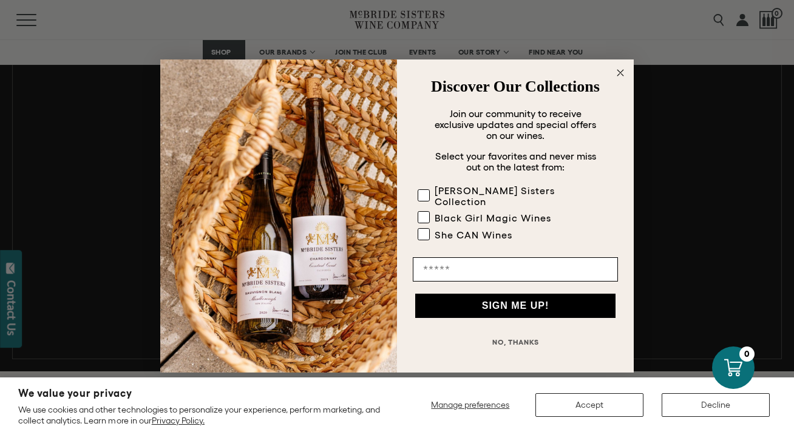 This screenshot has height=432, width=794. I want to click on input: Email, so click(515, 270).